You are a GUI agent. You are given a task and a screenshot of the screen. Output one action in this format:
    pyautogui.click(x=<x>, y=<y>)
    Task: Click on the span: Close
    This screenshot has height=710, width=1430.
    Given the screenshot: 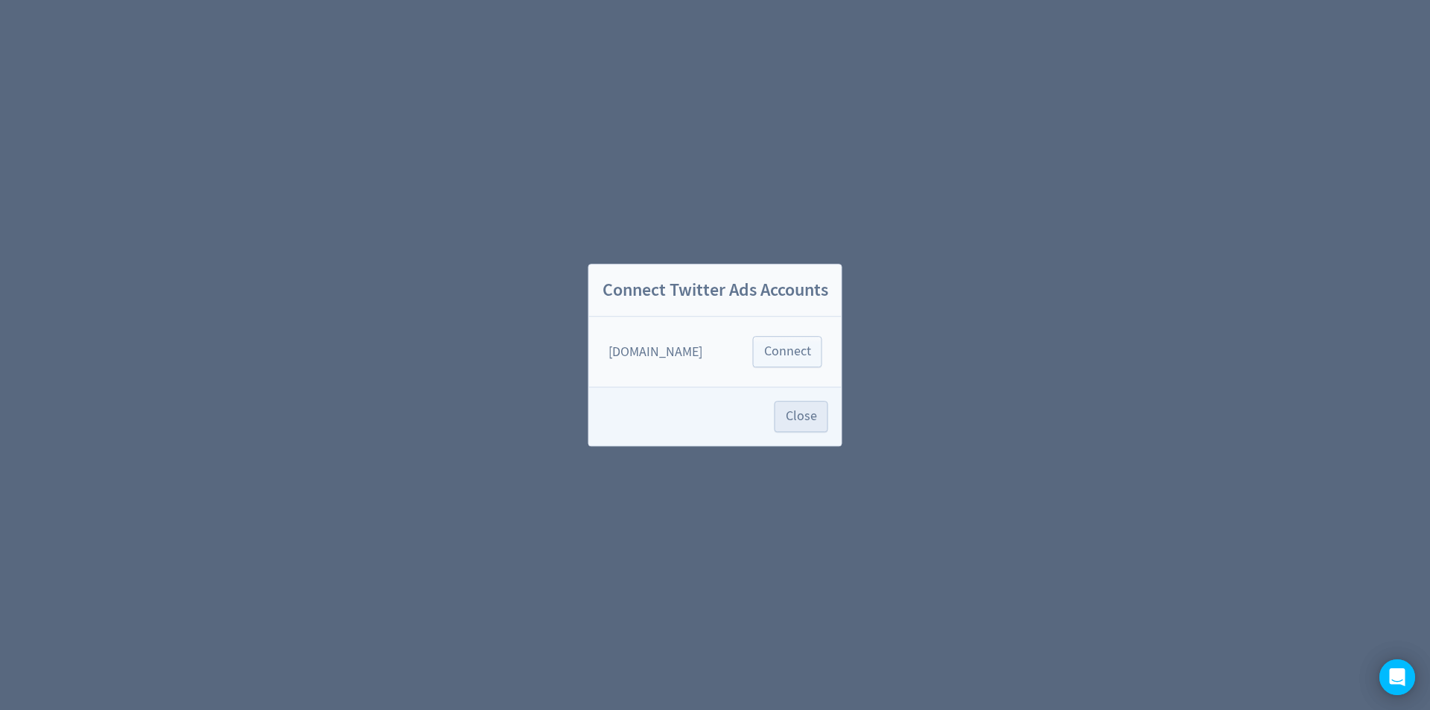 What is the action you would take?
    pyautogui.click(x=802, y=416)
    